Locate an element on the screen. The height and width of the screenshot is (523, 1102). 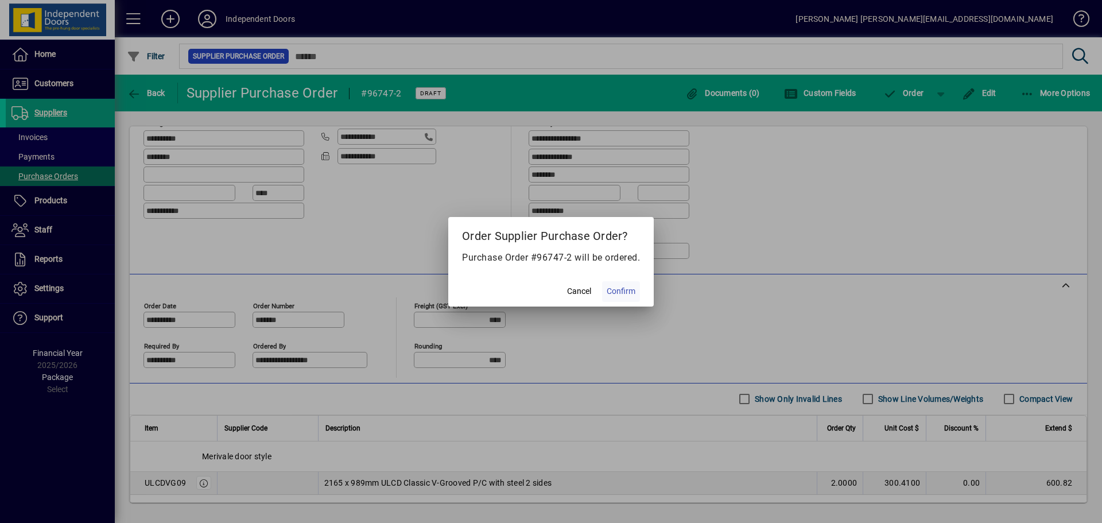
span: Confirm is located at coordinates (621, 291).